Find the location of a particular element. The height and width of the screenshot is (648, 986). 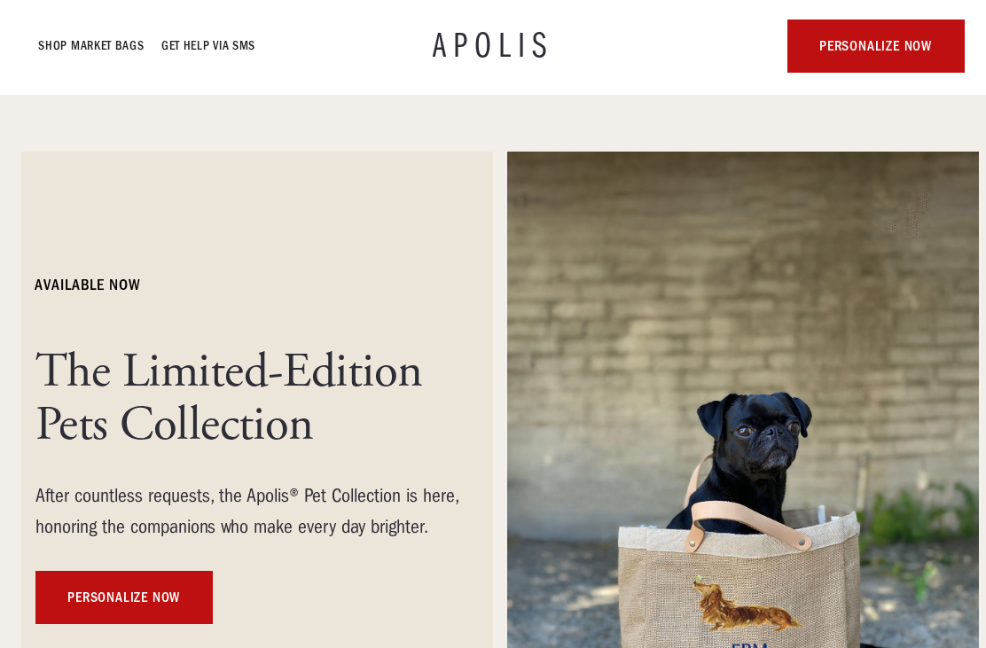

a: APOLIS is located at coordinates (493, 46).